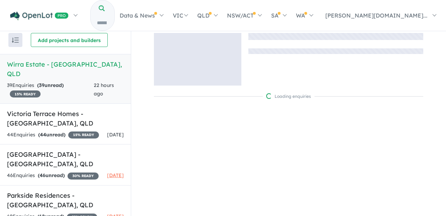  What do you see at coordinates (42, 85) in the screenshot?
I see `span: 39` at bounding box center [42, 85].